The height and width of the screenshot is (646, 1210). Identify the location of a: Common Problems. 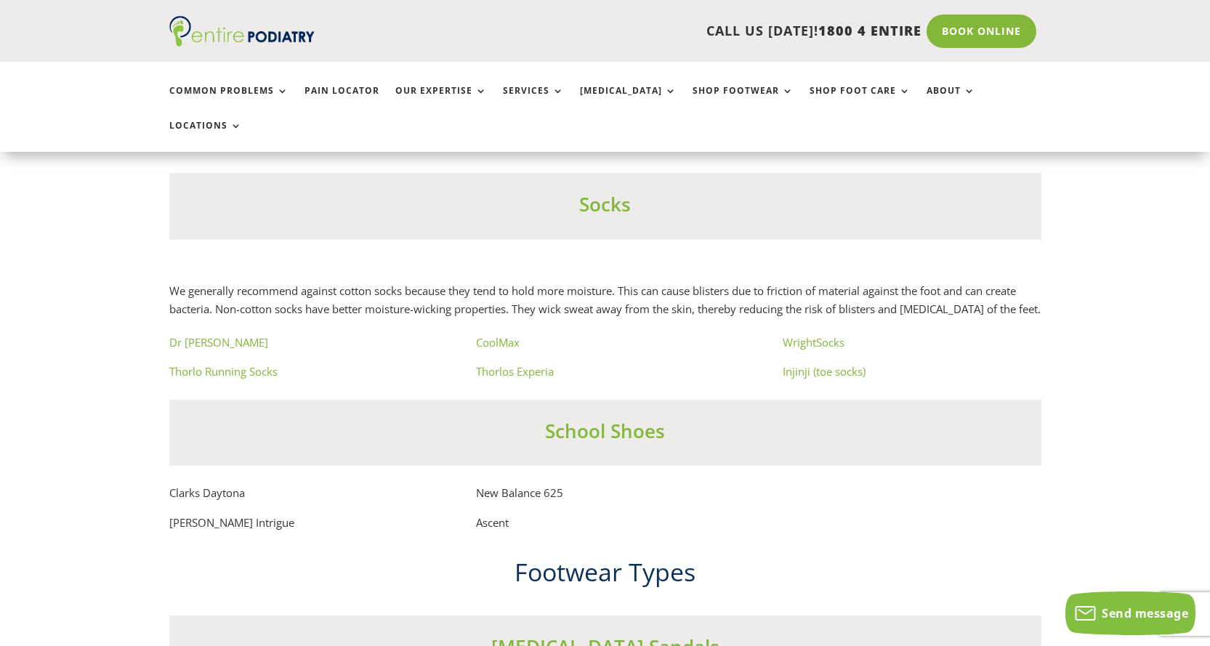
(229, 101).